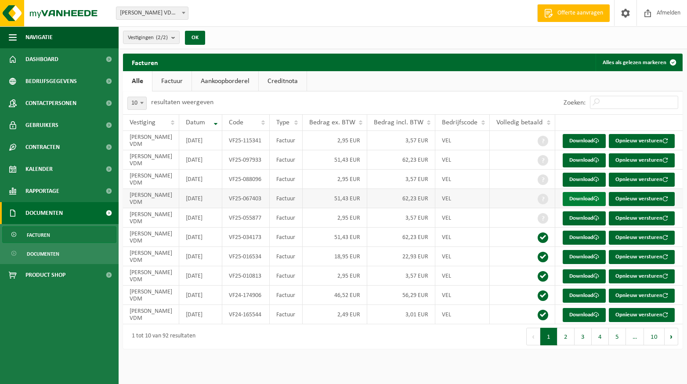 The width and height of the screenshot is (687, 384). I want to click on a: Creditnota, so click(282, 81).